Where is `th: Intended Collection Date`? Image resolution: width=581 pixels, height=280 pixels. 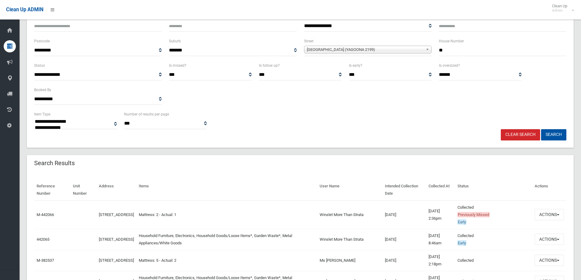 th: Intended Collection Date is located at coordinates (404, 190).